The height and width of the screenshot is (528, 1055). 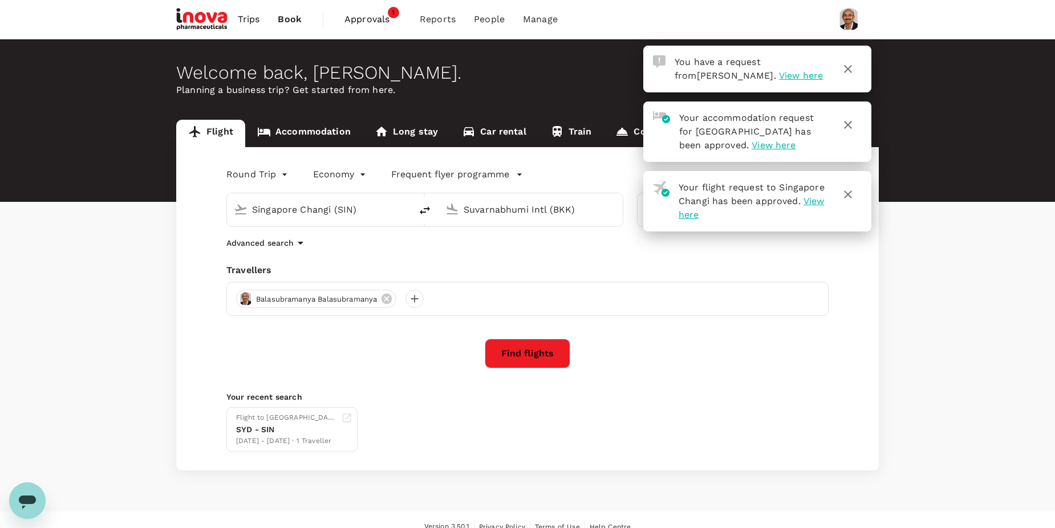 I want to click on span: Manage, so click(x=540, y=19).